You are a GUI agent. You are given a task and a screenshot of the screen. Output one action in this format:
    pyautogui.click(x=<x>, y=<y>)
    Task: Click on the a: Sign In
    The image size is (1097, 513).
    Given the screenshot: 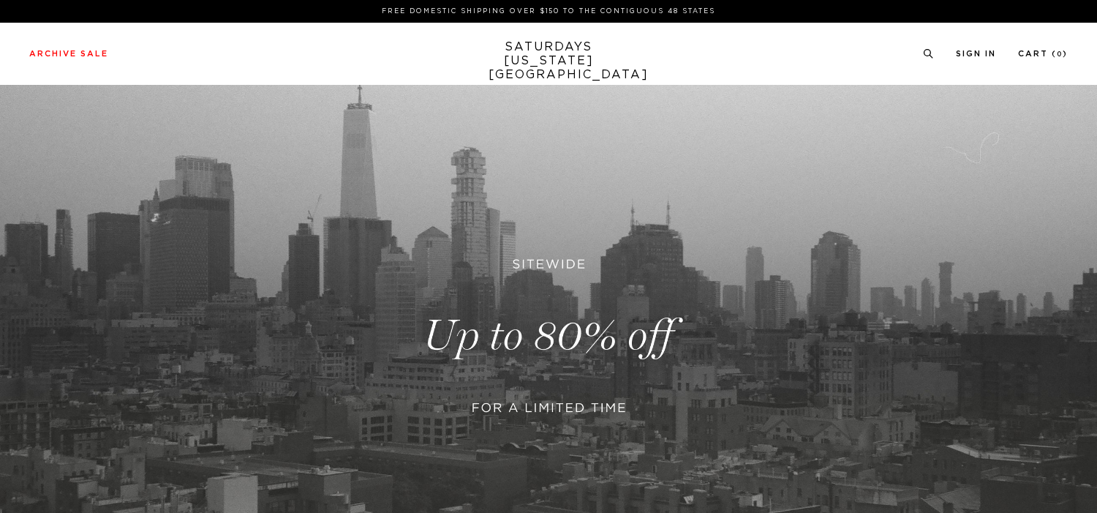 What is the action you would take?
    pyautogui.click(x=976, y=53)
    